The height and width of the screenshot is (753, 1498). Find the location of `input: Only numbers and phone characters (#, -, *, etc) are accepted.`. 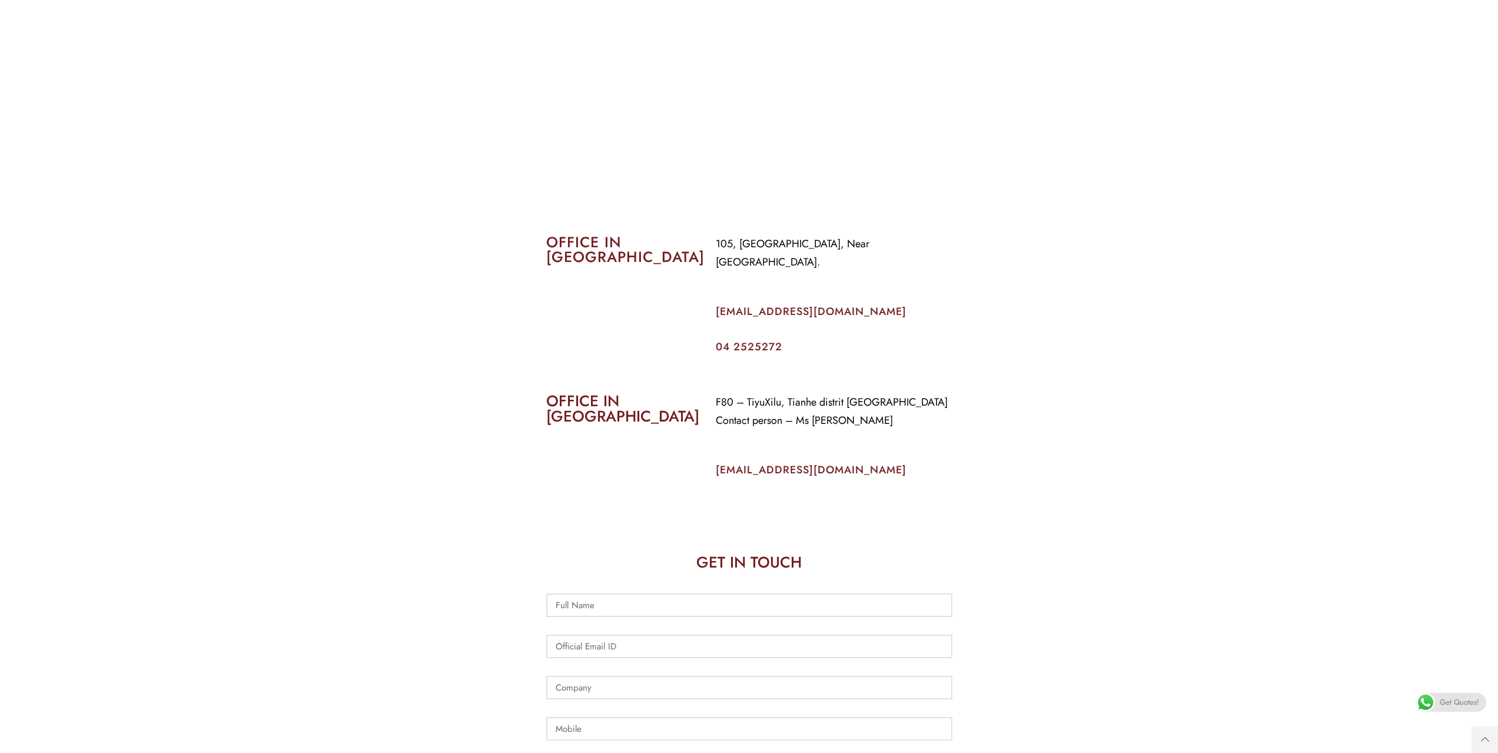

input: Only numbers and phone characters (#, -, *, etc) are accepted. is located at coordinates (750, 729).